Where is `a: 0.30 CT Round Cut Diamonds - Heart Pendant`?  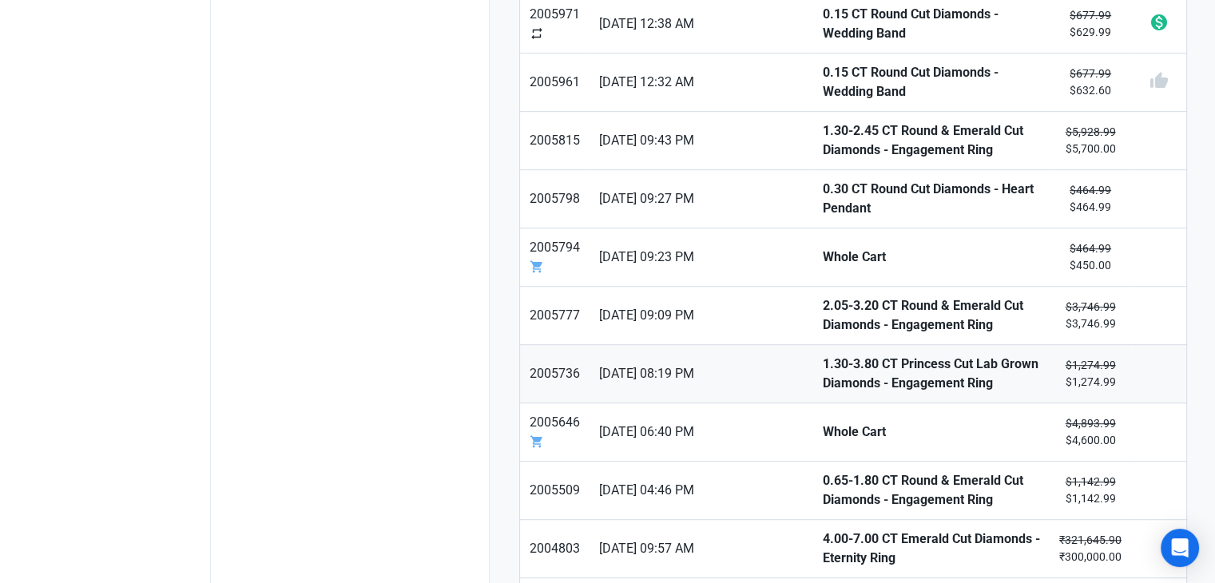 a: 0.30 CT Round Cut Diamonds - Heart Pendant is located at coordinates (932, 199).